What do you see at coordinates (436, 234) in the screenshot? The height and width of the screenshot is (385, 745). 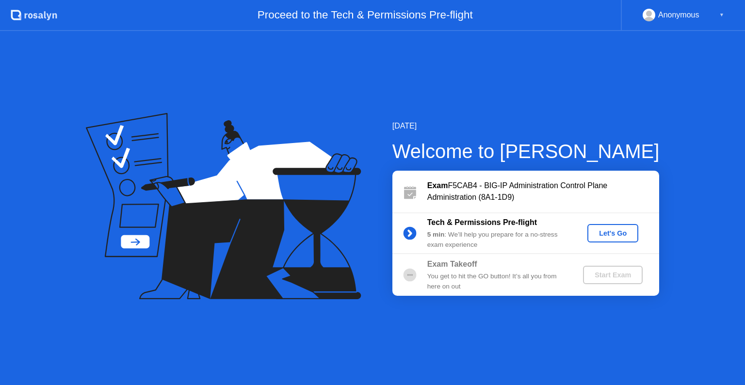 I see `b: 5 min` at bounding box center [436, 234].